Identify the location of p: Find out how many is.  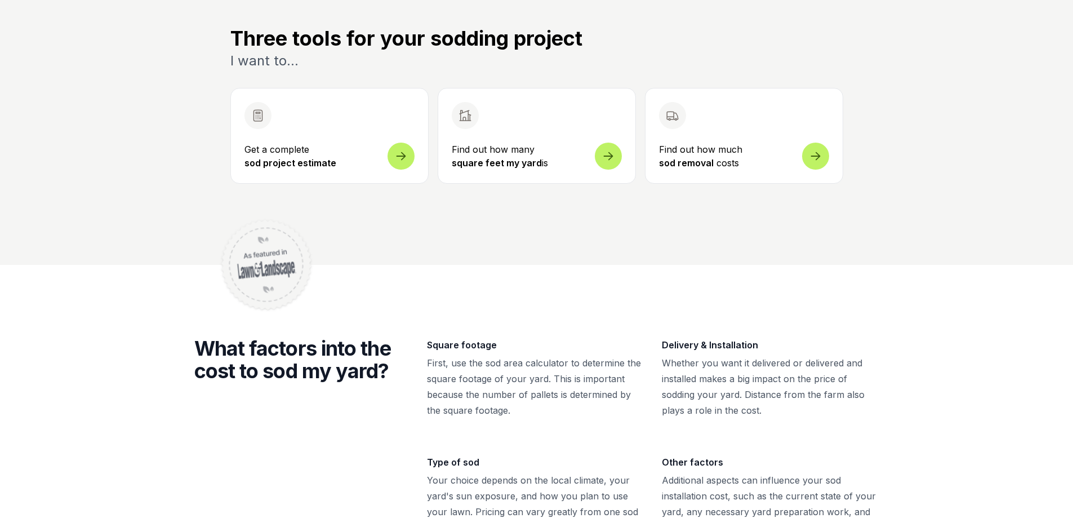
(537, 156).